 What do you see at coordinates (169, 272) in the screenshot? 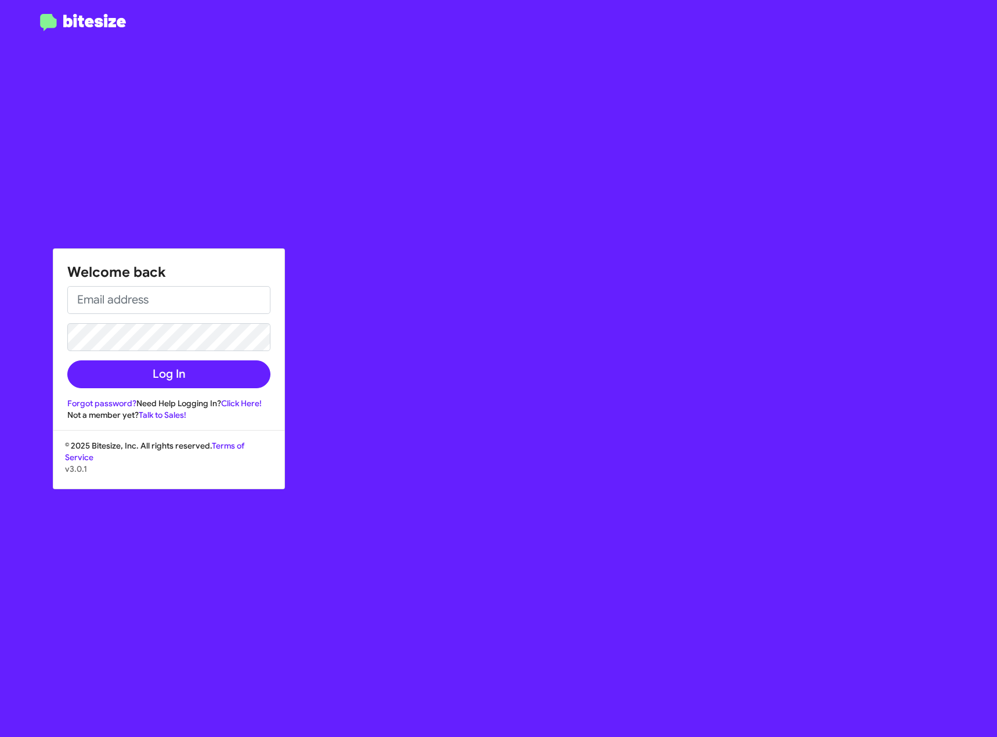
I see `h1: Welcome back` at bounding box center [169, 272].